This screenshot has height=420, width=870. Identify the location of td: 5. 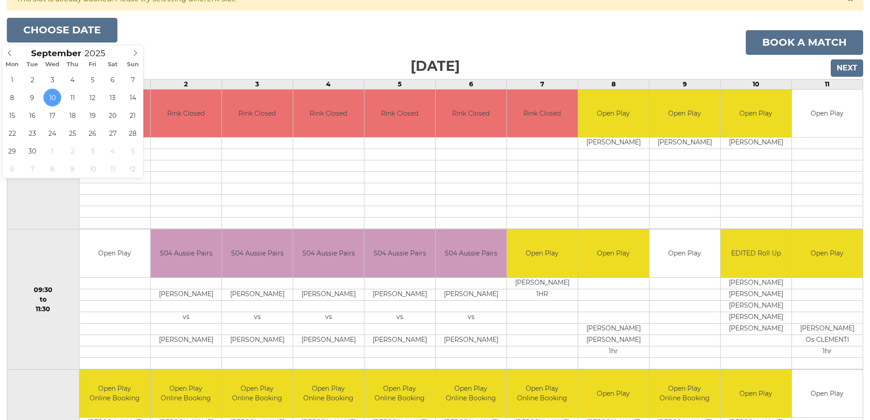
(400, 84).